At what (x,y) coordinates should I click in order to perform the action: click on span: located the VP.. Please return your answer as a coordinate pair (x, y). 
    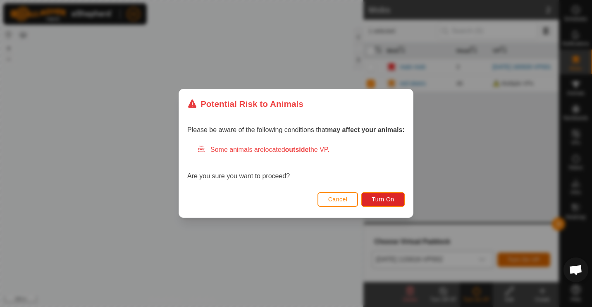
    Looking at the image, I should click on (296, 150).